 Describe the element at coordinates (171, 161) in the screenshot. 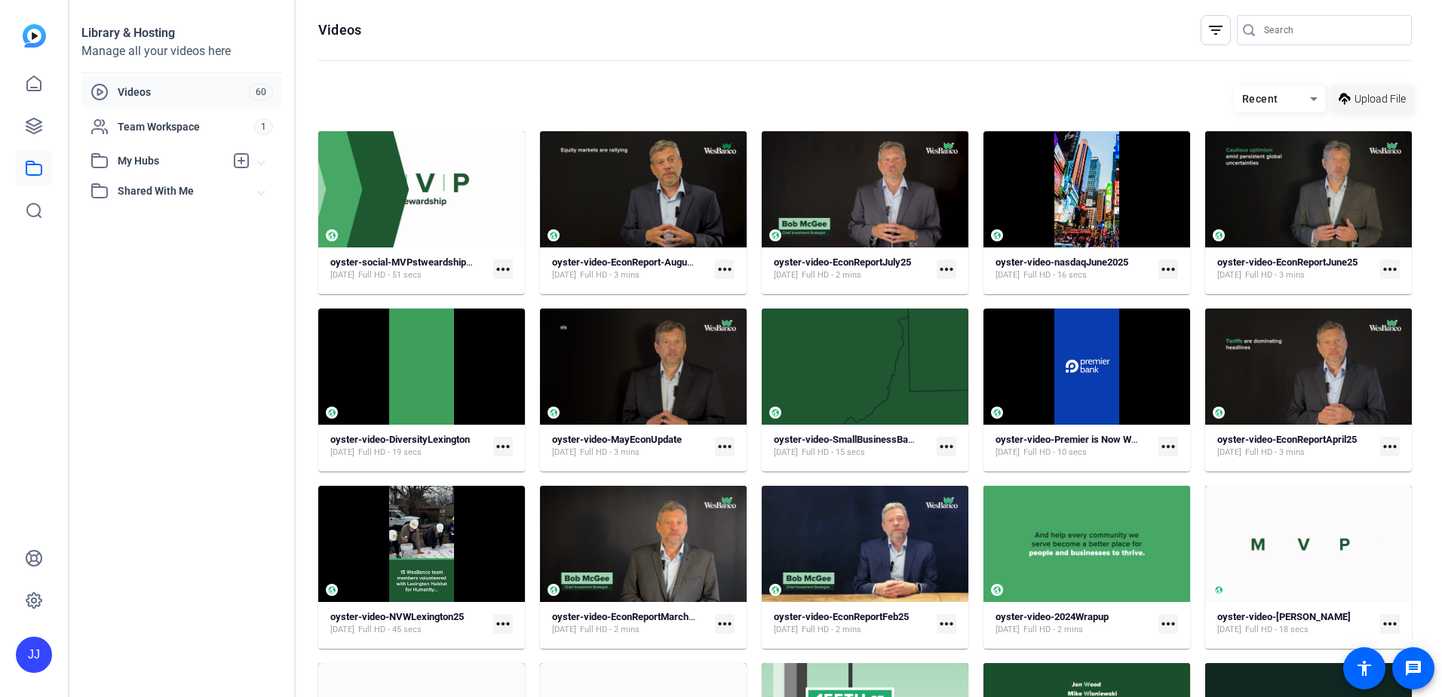

I see `span: My Hubs` at that location.